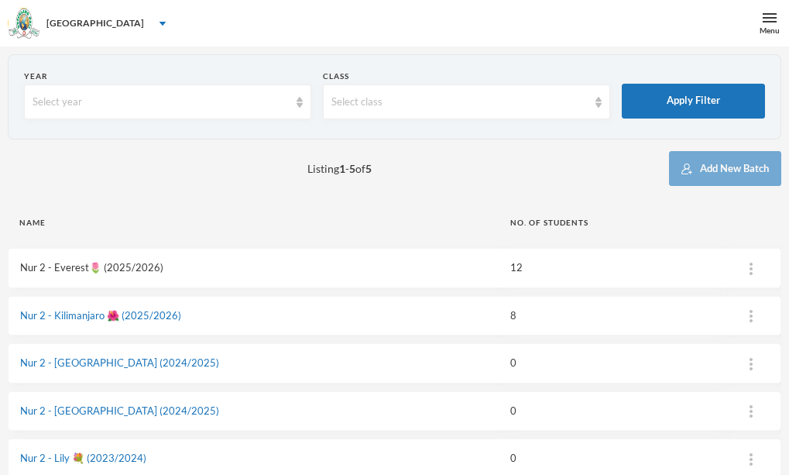 This screenshot has height=475, width=789. Describe the element at coordinates (167, 76) in the screenshot. I see `div: Year` at that location.